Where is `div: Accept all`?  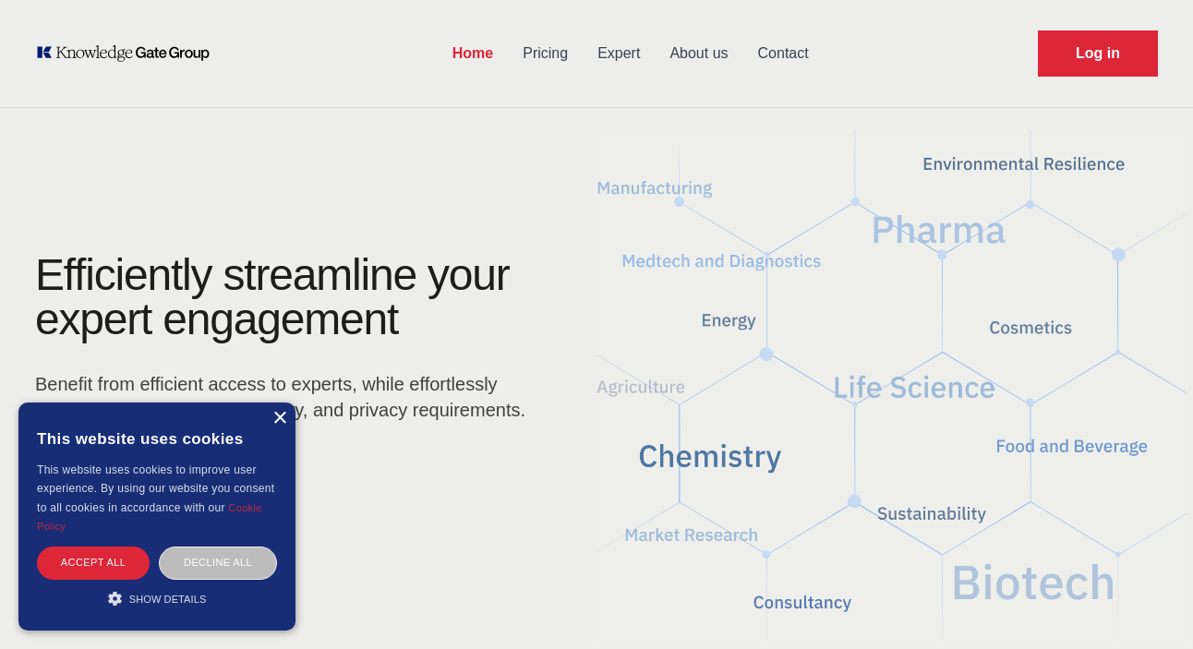 div: Accept all is located at coordinates (93, 562).